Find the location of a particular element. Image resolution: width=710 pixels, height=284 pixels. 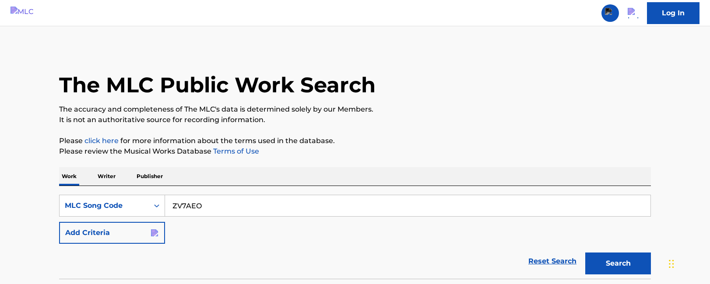

a: click here is located at coordinates (102, 141).